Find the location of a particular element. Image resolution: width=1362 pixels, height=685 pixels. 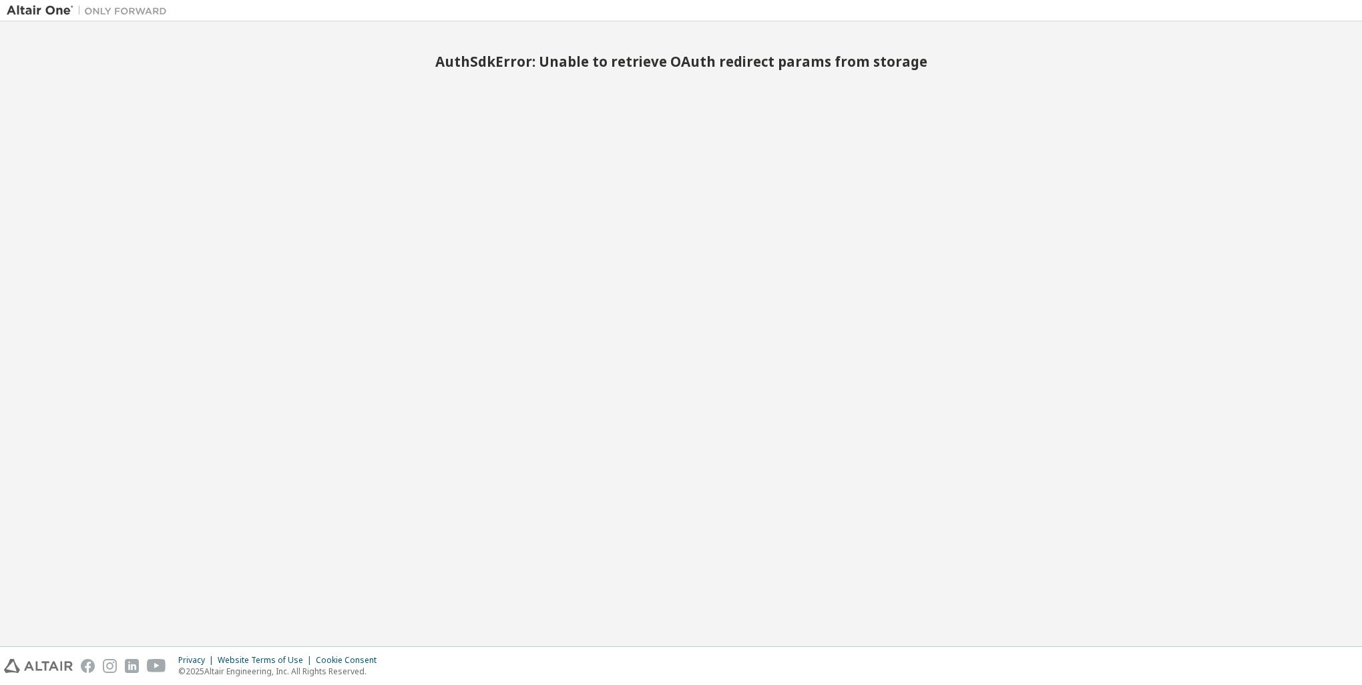

img: instagram.svg is located at coordinates (110, 666).